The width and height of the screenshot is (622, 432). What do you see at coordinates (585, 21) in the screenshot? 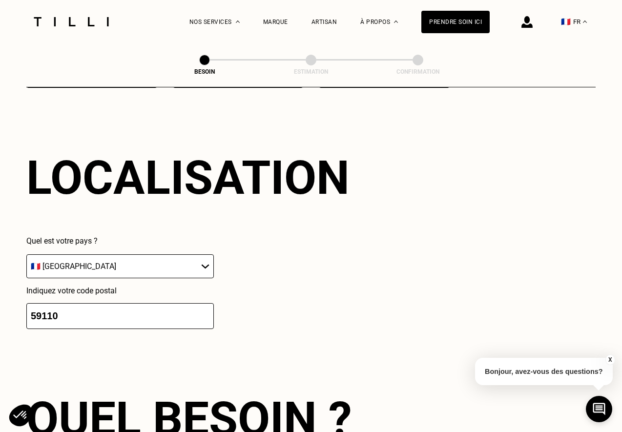
I see `img: menu déroulant` at bounding box center [585, 21].